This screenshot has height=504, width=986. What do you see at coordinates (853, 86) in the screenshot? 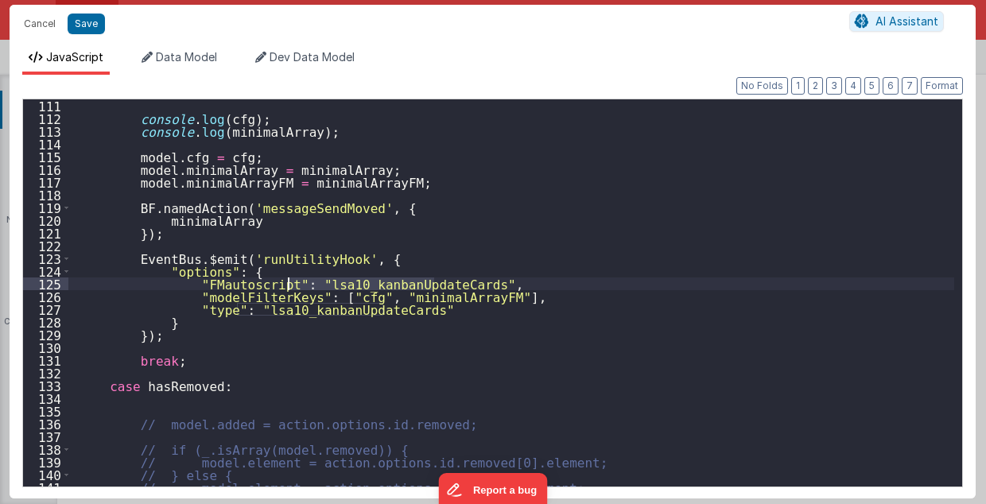
I see `button: 4` at bounding box center [853, 86].